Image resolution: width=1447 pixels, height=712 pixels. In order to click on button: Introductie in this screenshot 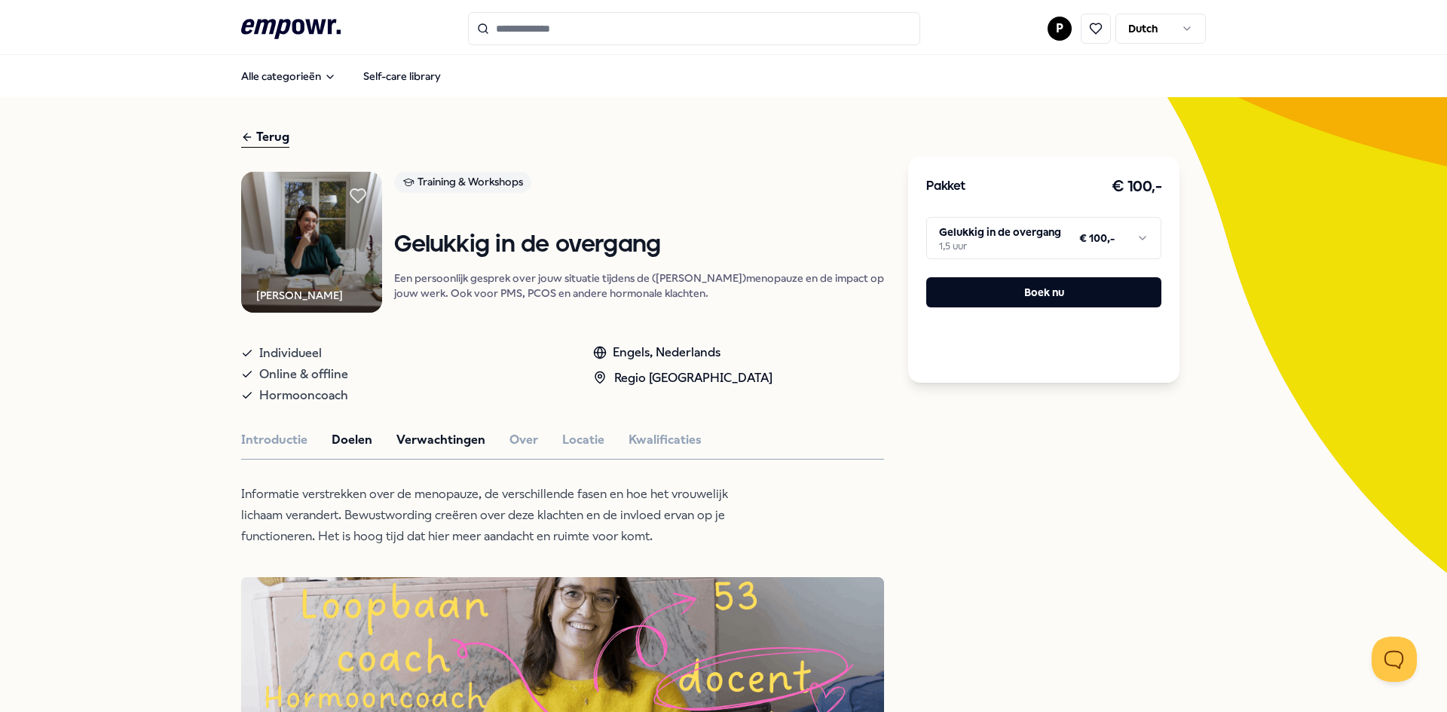, I will do `click(274, 440)`.